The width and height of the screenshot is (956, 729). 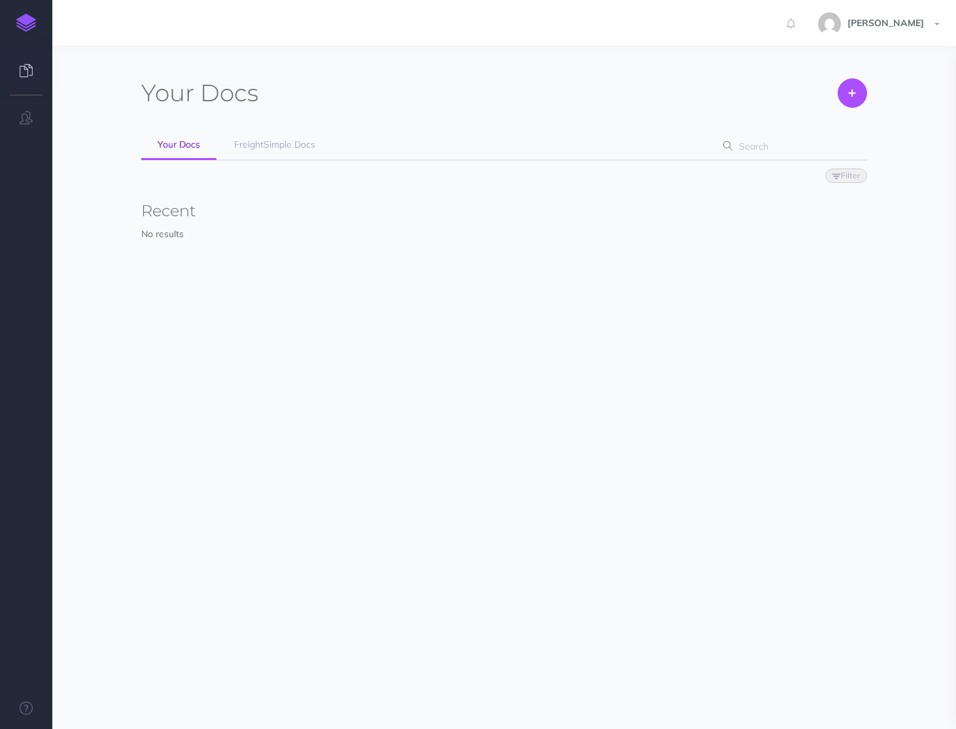 I want to click on h3: Recent, so click(x=504, y=211).